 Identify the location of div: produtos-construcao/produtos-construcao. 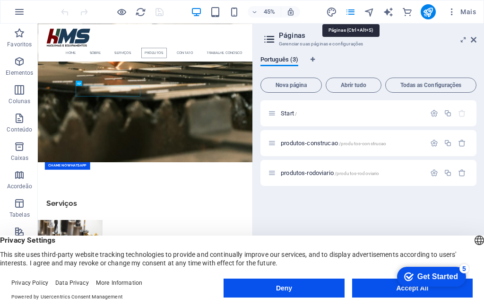
(352, 143).